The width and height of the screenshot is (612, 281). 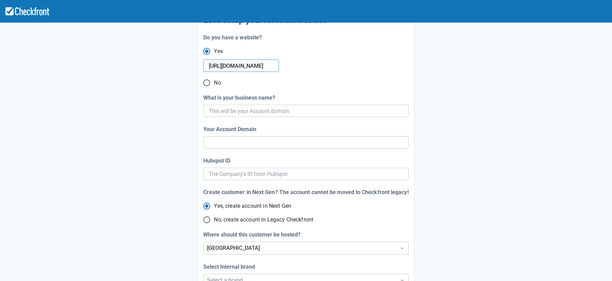 What do you see at coordinates (241, 38) in the screenshot?
I see `div: Do you have a website?` at bounding box center [241, 38].